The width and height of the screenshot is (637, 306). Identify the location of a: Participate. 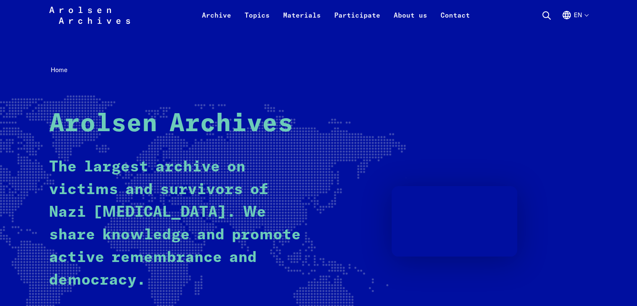
(357, 20).